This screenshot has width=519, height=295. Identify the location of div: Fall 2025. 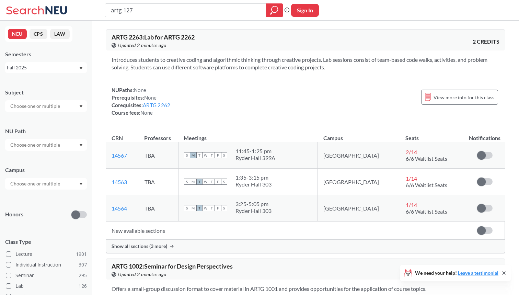
(43, 68).